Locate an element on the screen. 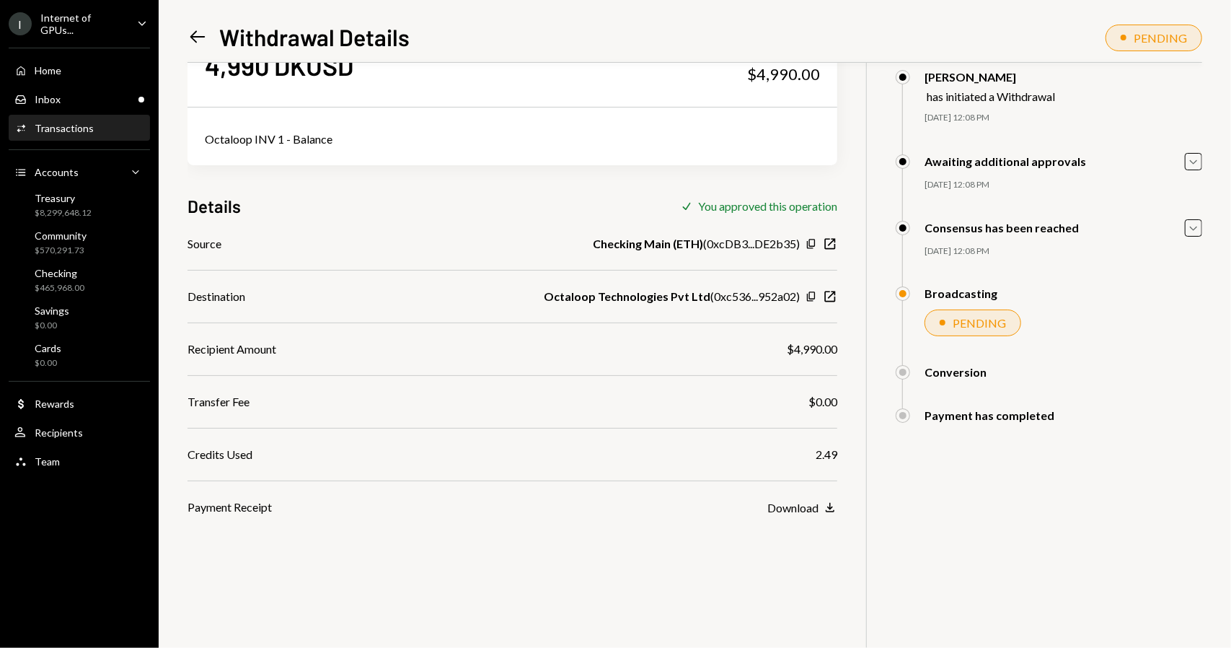  button: Download is located at coordinates (802, 508).